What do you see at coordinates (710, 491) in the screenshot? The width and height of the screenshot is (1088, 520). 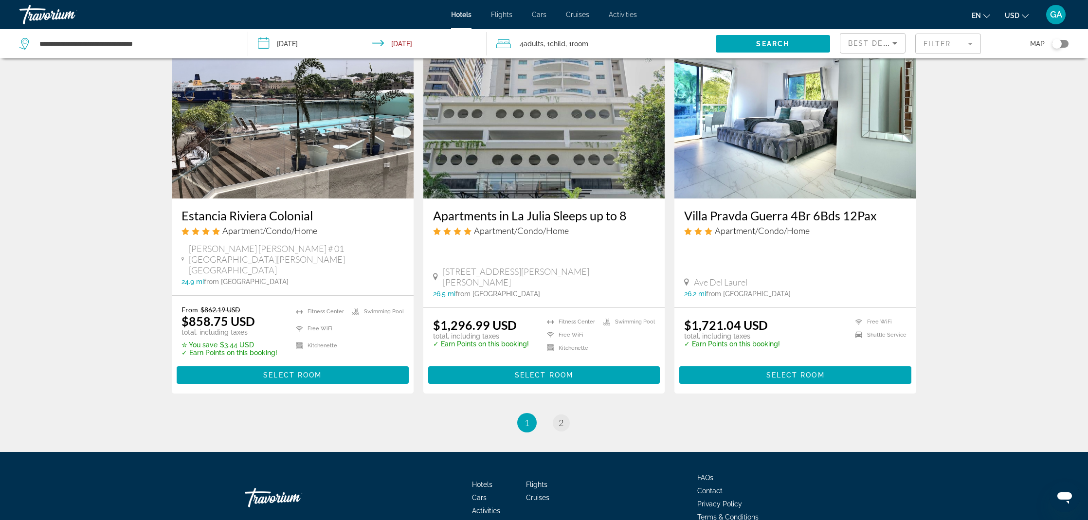 I see `span: Contact` at bounding box center [710, 491].